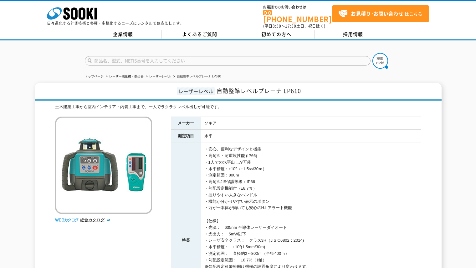 The image size is (476, 268). Describe the element at coordinates (277, 26) in the screenshot. I see `span: 8:50` at that location.